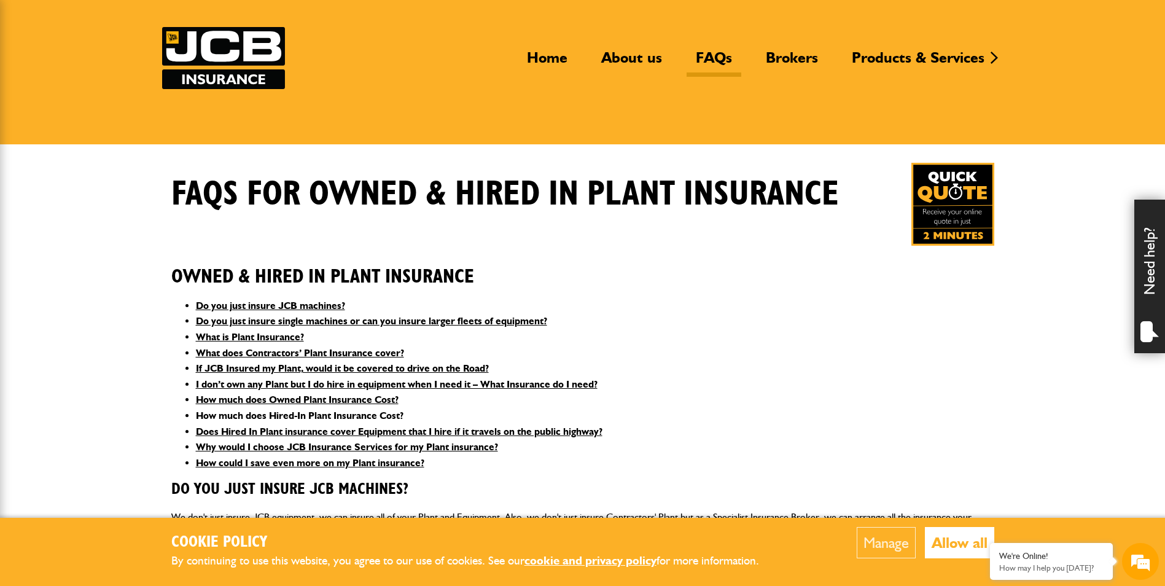 Image resolution: width=1165 pixels, height=586 pixels. I want to click on h3: Do you just insure JCB machines?, so click(583, 489).